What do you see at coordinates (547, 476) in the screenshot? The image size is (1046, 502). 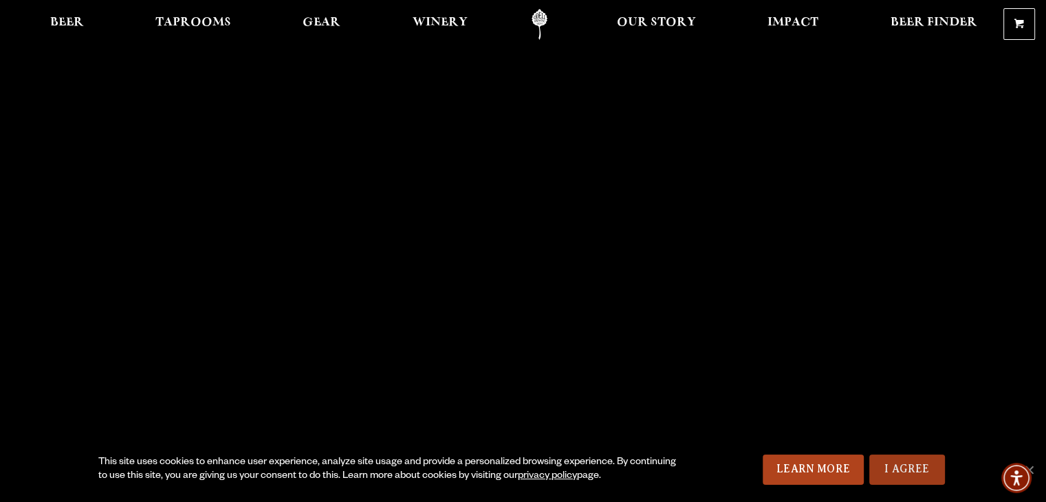 I see `a: privacy policy` at bounding box center [547, 476].